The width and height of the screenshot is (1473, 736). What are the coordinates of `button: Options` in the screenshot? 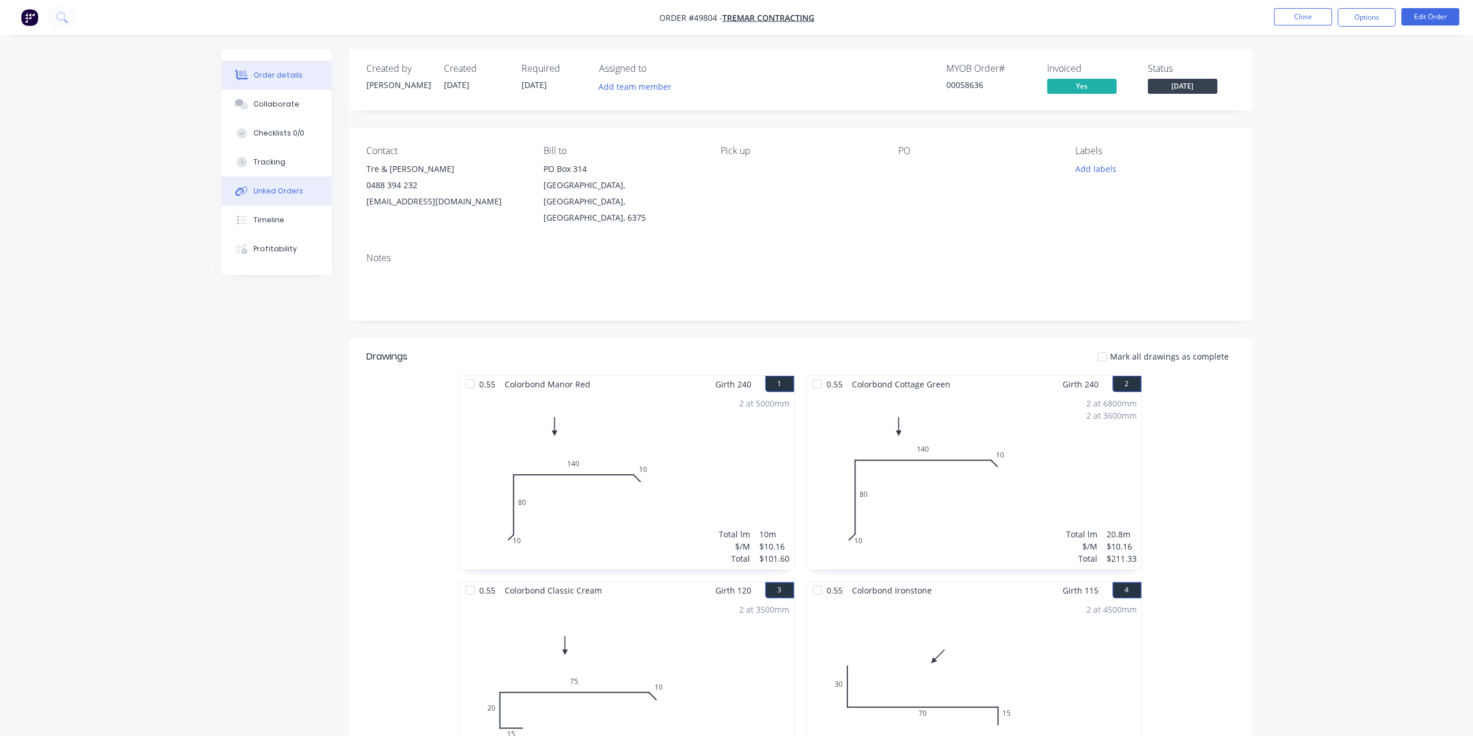 It's located at (1366, 17).